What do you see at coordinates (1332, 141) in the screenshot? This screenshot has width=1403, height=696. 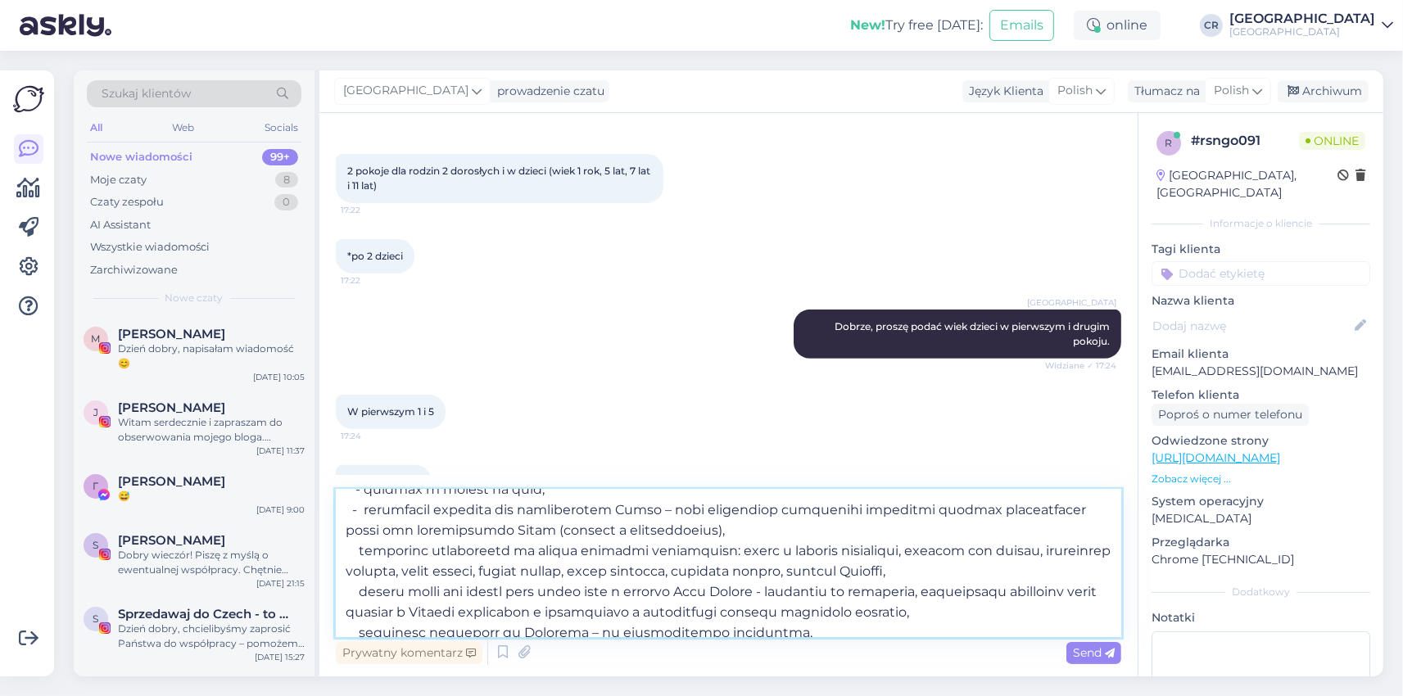 I see `span: Online` at bounding box center [1332, 141].